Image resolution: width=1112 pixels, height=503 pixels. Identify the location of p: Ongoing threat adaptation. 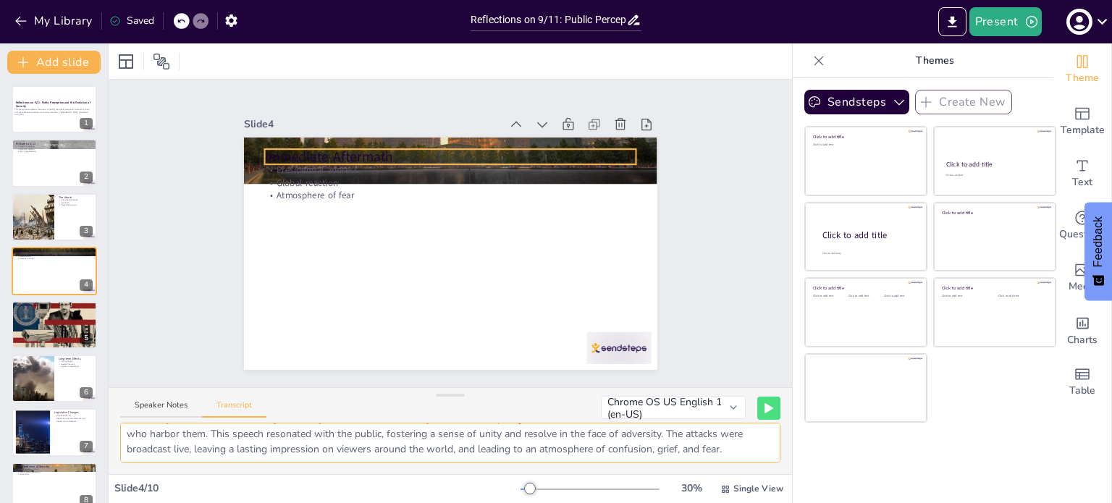
(54, 472).